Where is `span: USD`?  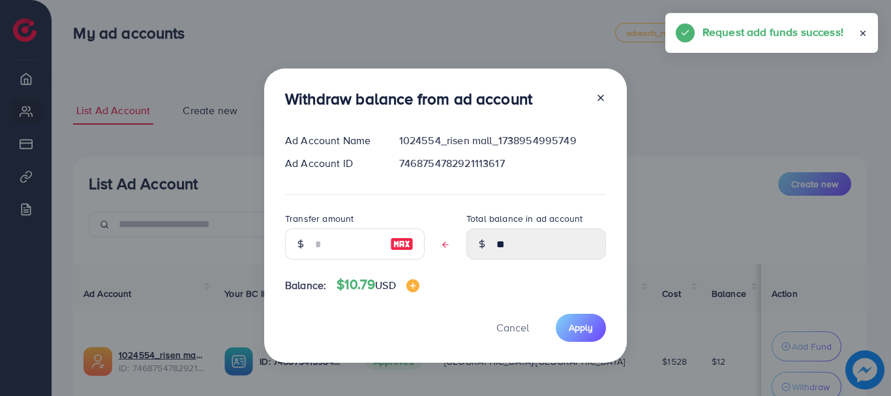
span: USD is located at coordinates (385, 285).